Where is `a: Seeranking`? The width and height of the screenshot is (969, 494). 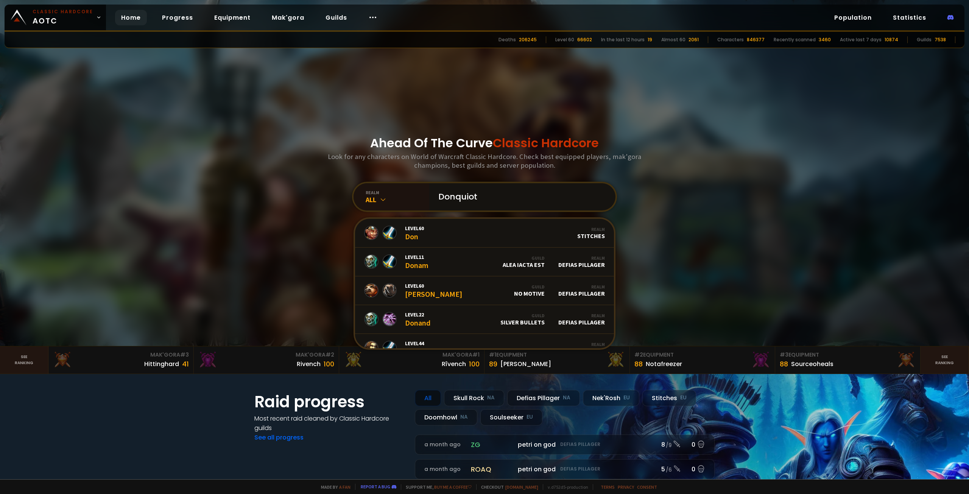 a: Seeranking is located at coordinates (945, 360).